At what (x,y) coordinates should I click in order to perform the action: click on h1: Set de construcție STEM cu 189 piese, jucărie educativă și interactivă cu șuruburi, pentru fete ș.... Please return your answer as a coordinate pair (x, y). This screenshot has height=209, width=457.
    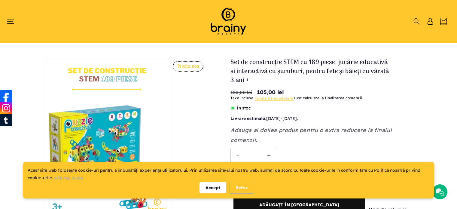
    Looking at the image, I should click on (311, 71).